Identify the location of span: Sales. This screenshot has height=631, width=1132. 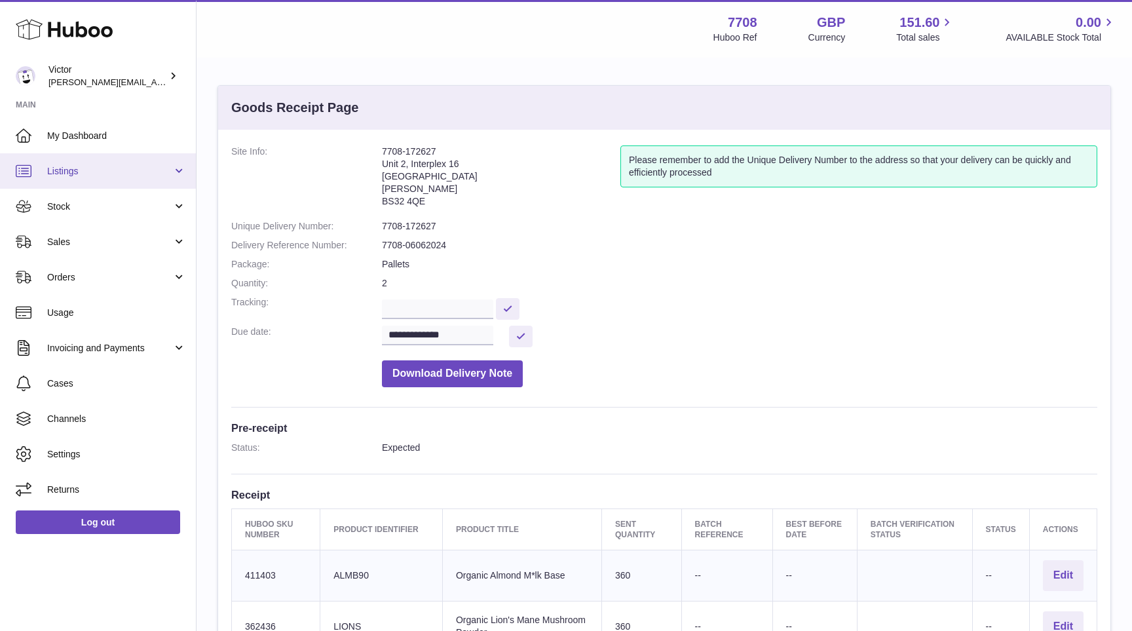
(109, 242).